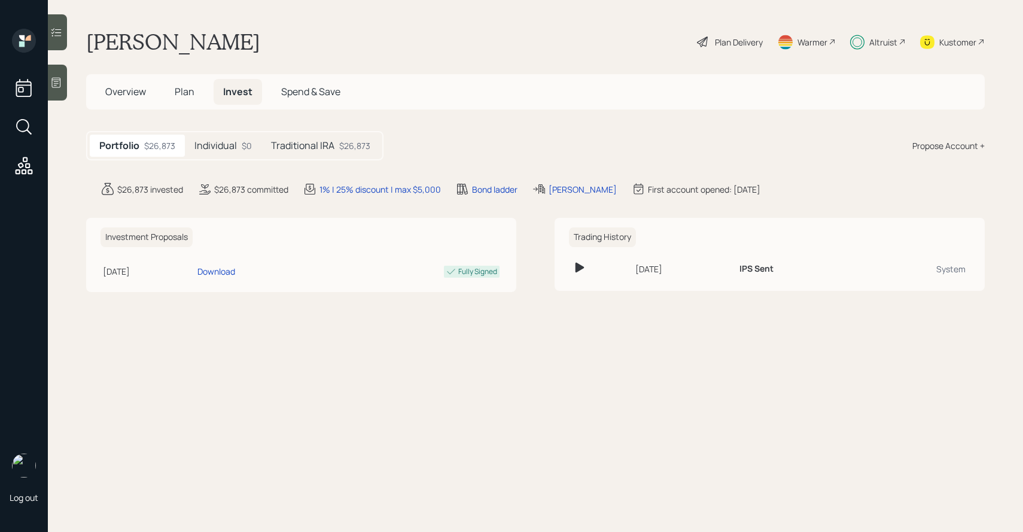 The image size is (1023, 532). What do you see at coordinates (216, 271) in the screenshot?
I see `div: Download` at bounding box center [216, 271].